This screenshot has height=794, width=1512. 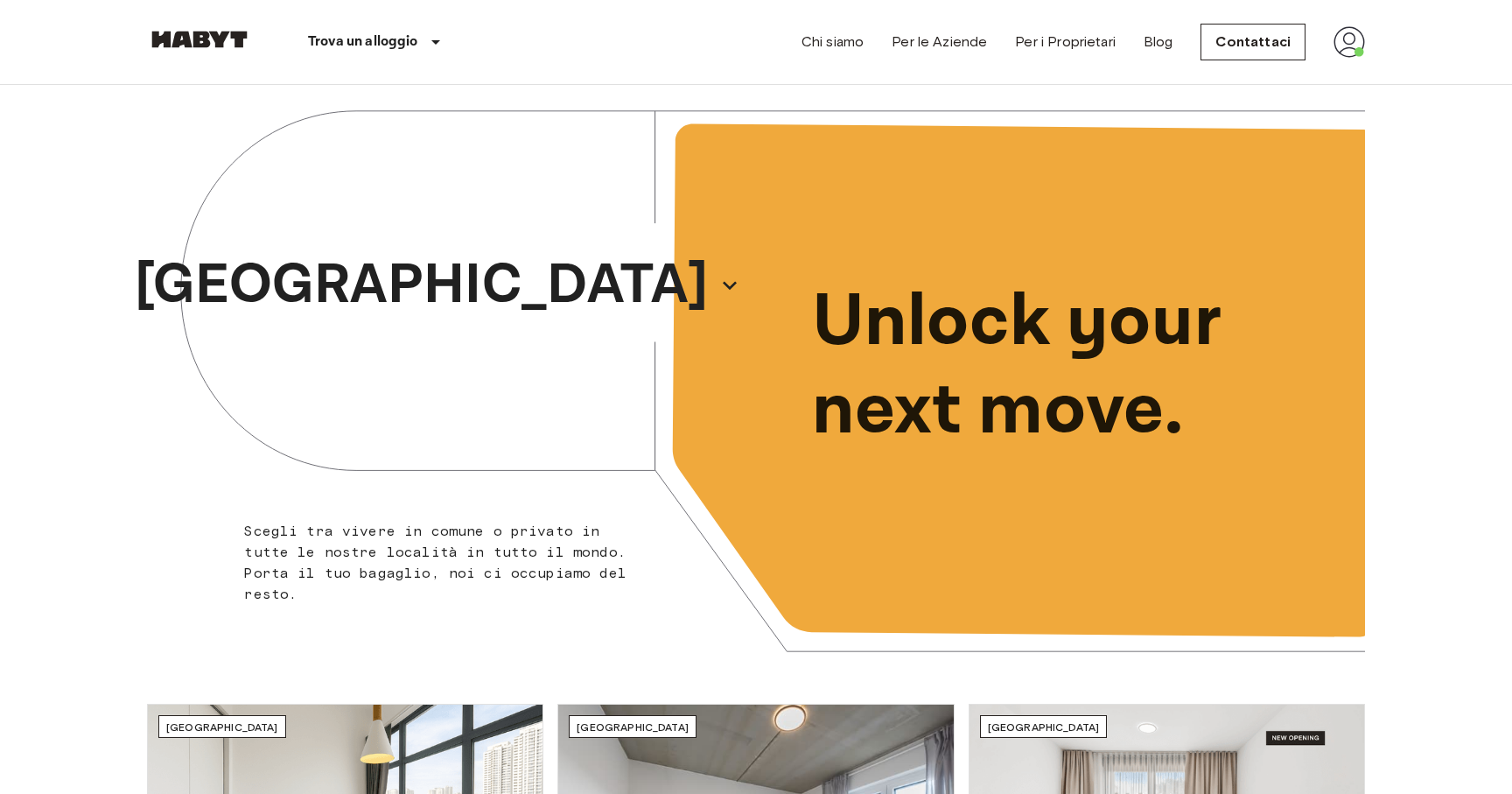 What do you see at coordinates (1253, 42) in the screenshot?
I see `a: Contattaci` at bounding box center [1253, 42].